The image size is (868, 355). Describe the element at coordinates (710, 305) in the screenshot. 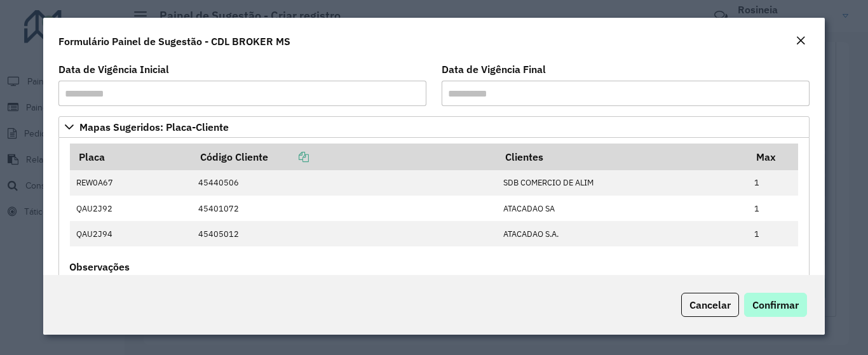

I see `button: Cancelar` at that location.